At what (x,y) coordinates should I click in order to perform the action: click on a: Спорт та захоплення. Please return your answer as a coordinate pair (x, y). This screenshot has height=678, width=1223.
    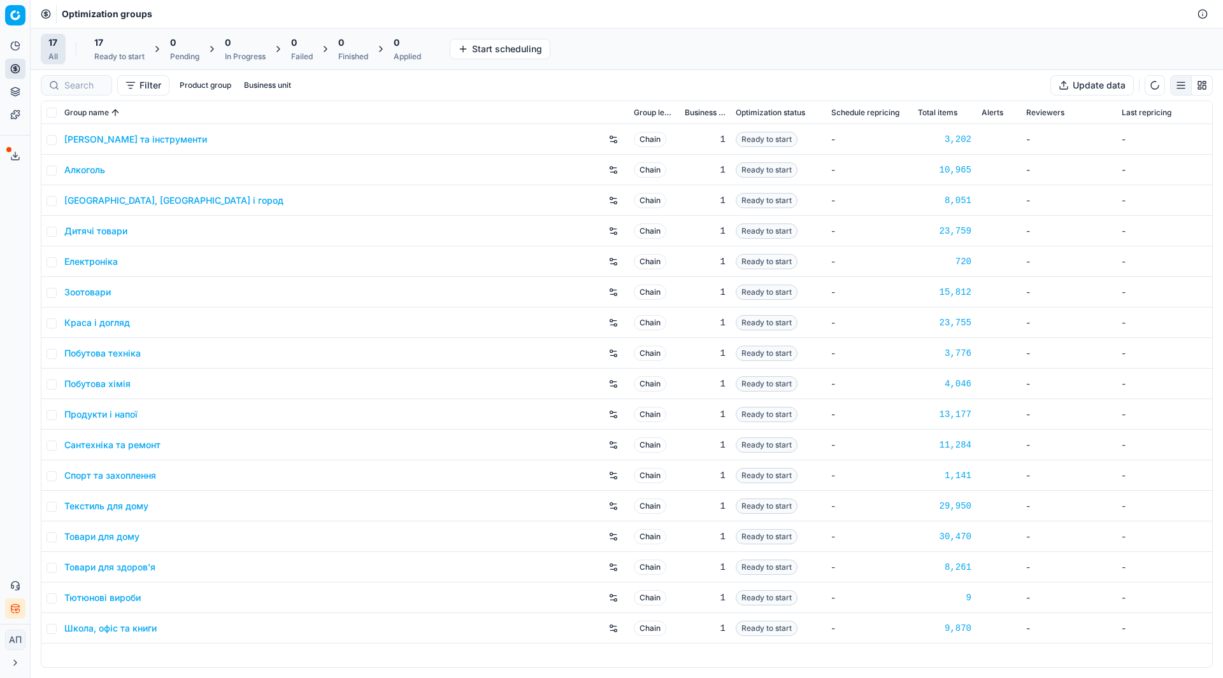
    Looking at the image, I should click on (110, 476).